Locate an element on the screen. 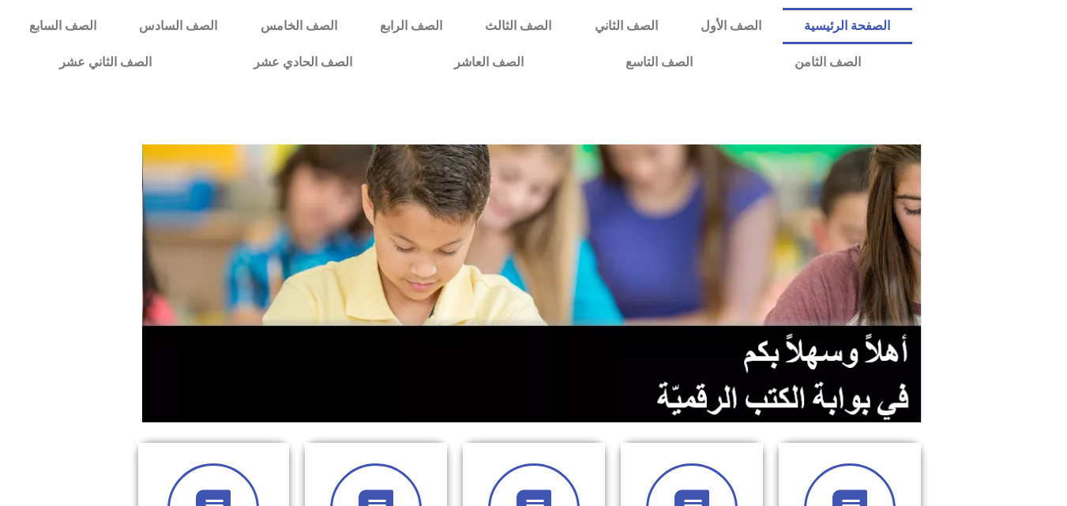  a: الصف الثاني is located at coordinates (626, 26).